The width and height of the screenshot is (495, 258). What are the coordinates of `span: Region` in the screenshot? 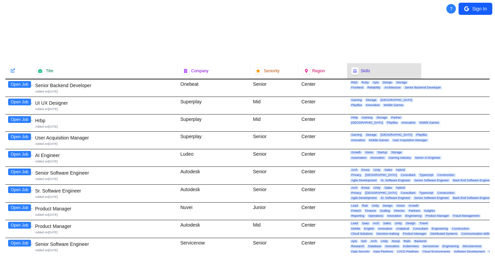 It's located at (318, 71).